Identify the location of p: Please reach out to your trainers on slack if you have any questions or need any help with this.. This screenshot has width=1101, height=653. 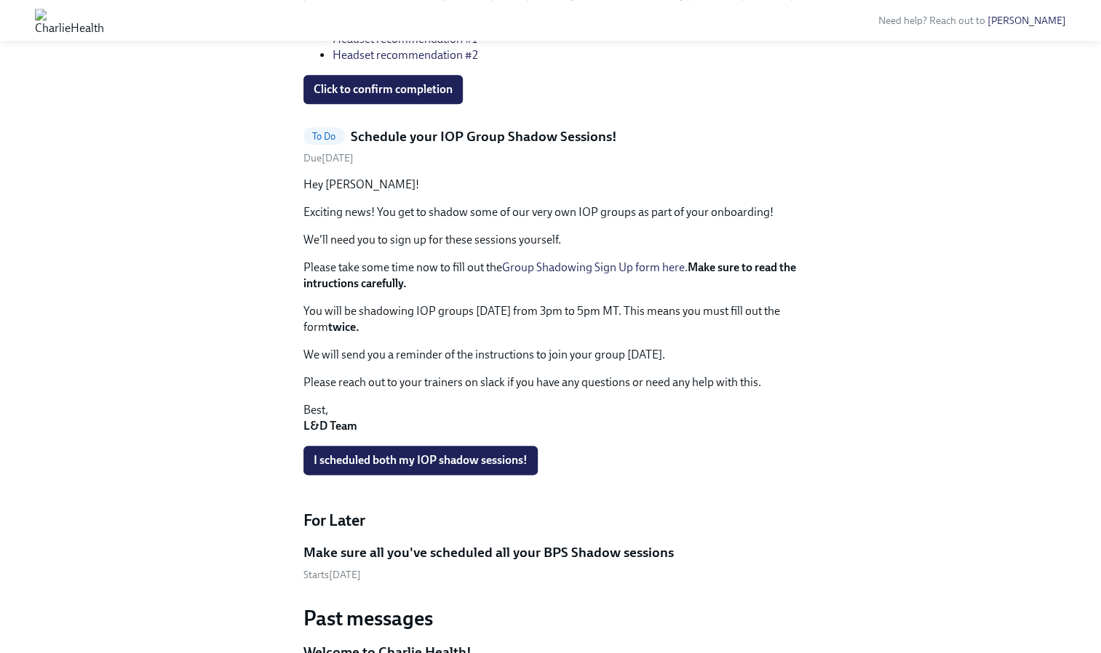
(551, 383).